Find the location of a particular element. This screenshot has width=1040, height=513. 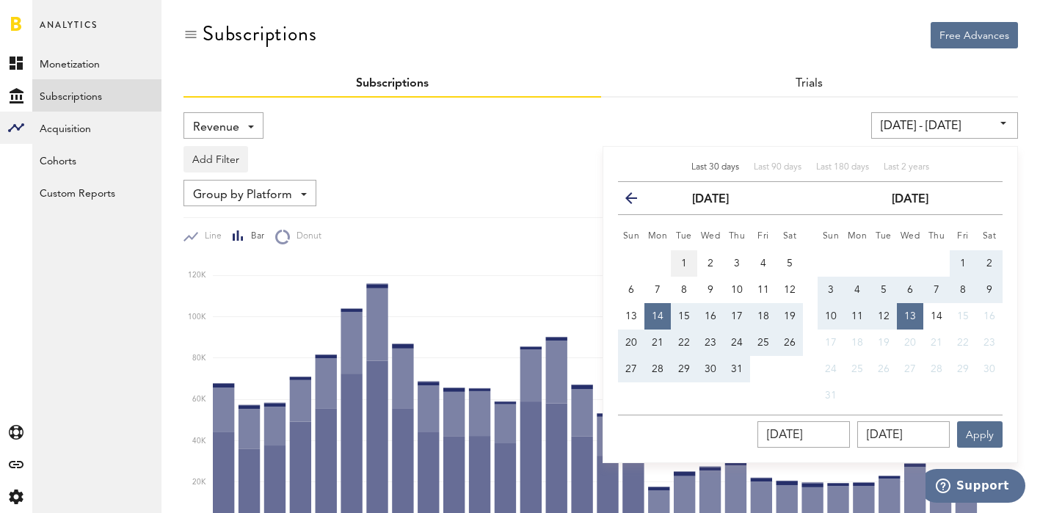

button: 31 is located at coordinates (831, 396).